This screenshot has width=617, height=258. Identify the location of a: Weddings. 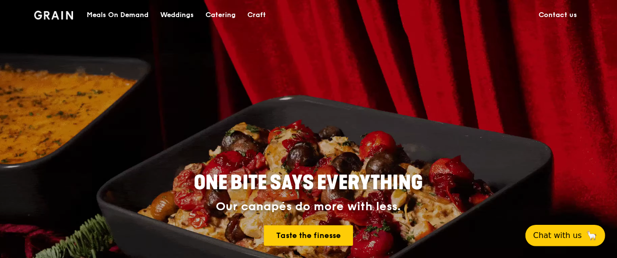
(177, 15).